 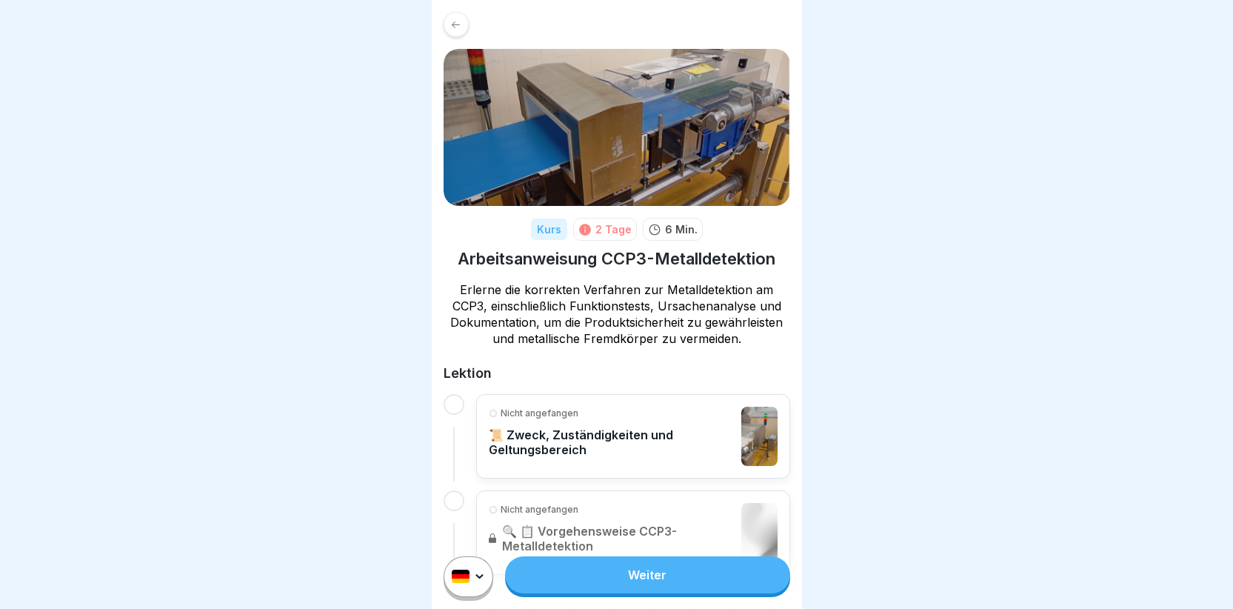 What do you see at coordinates (647, 575) in the screenshot?
I see `a: Weiter` at bounding box center [647, 575].